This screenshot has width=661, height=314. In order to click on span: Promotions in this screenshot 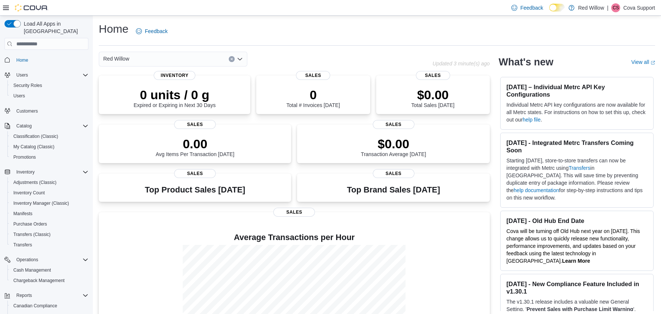, I will do `click(25, 157)`.